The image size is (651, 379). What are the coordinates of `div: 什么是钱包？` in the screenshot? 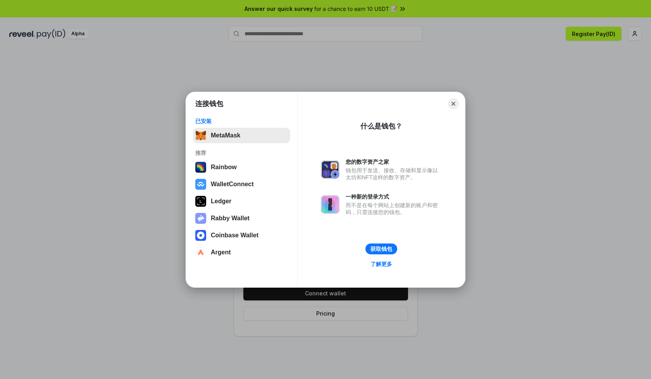 It's located at (381, 126).